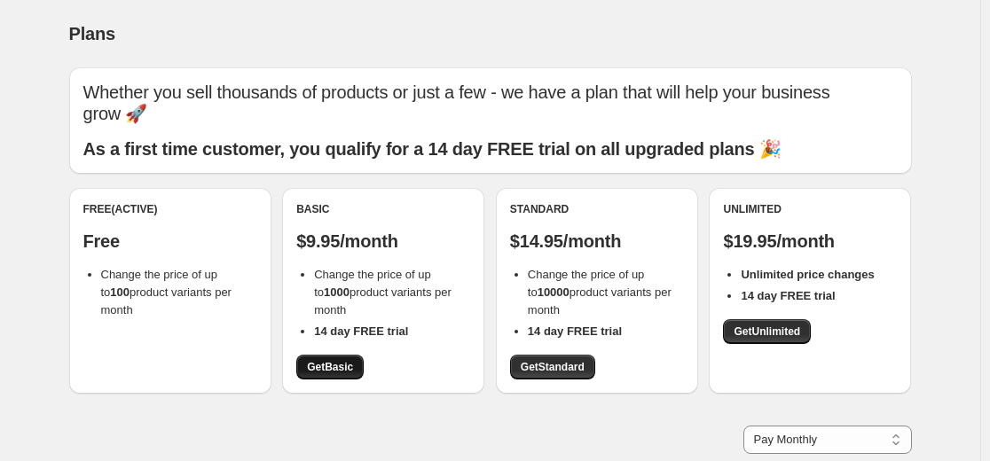 The height and width of the screenshot is (461, 990). I want to click on a: GetStandard, so click(553, 367).